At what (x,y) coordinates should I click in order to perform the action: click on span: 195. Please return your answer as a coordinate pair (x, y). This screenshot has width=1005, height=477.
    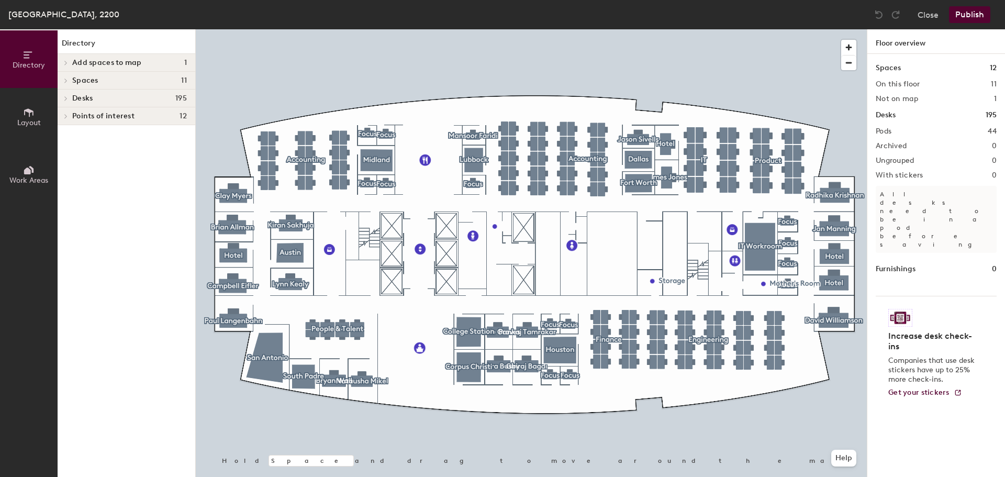
    Looking at the image, I should click on (181, 98).